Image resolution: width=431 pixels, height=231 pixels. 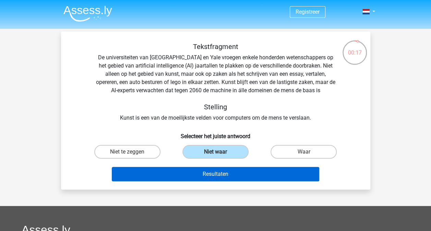 What do you see at coordinates (308, 12) in the screenshot?
I see `a: Registreer` at bounding box center [308, 12].